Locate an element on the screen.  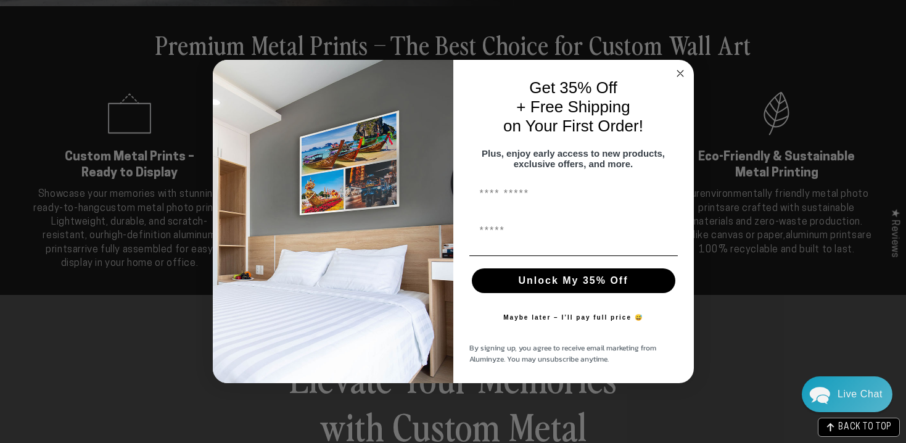
span: BACK TO TOP is located at coordinates (865, 427).